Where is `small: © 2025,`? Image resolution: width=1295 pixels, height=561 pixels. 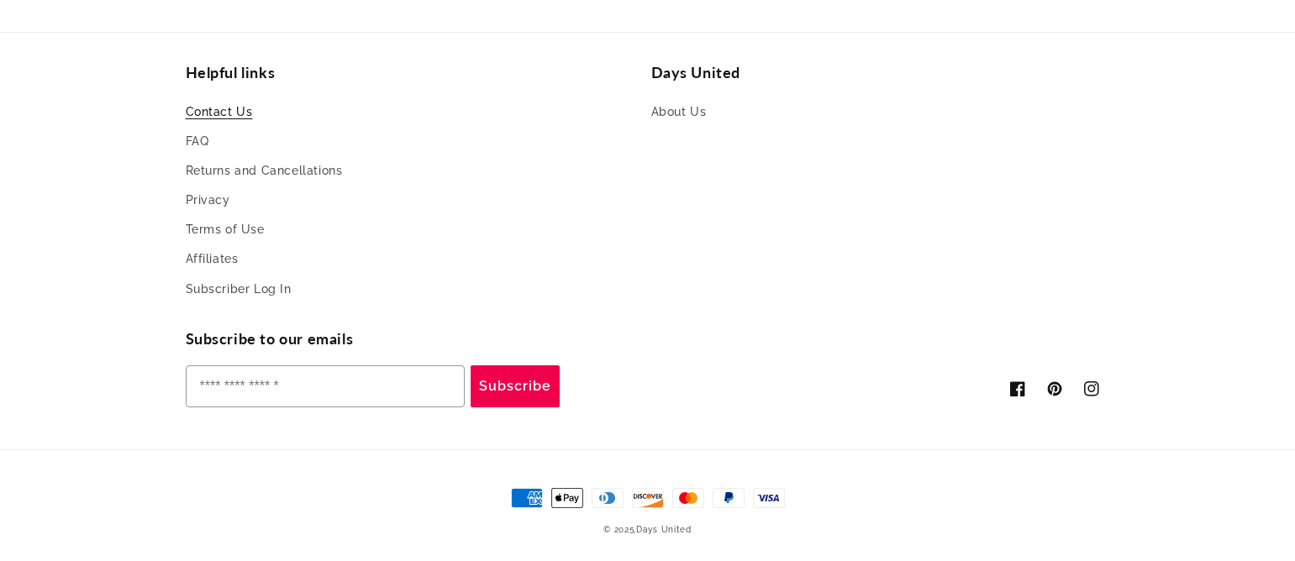 small: © 2025, is located at coordinates (647, 530).